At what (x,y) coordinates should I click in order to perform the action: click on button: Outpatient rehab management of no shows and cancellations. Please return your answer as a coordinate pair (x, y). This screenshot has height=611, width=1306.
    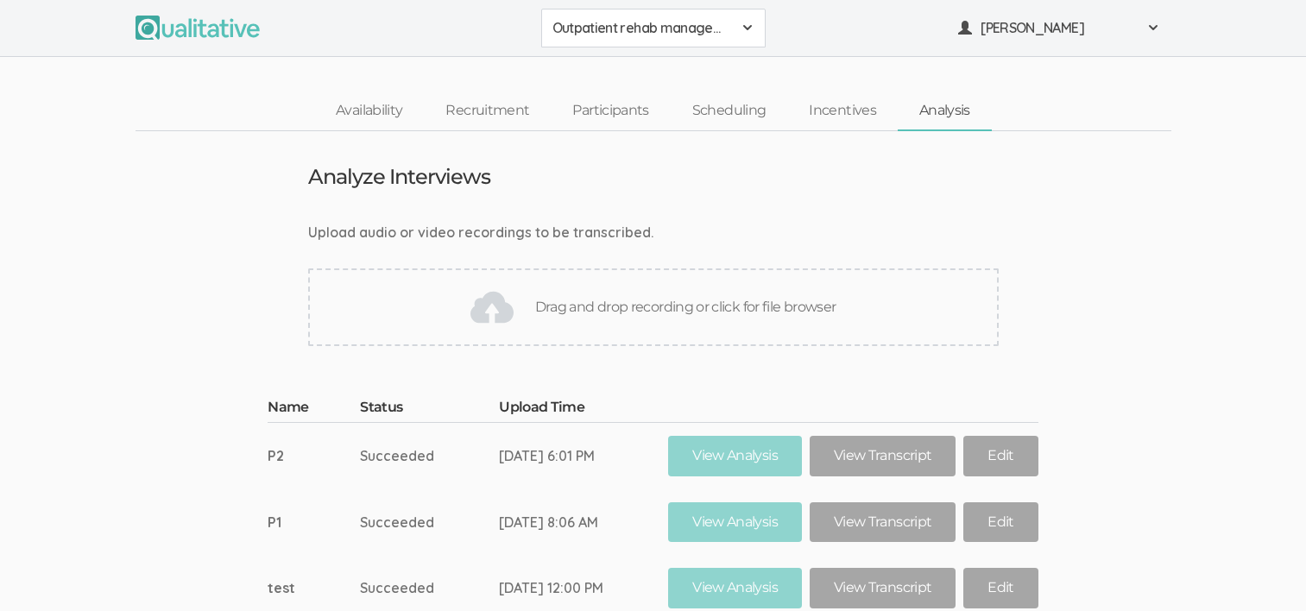
    Looking at the image, I should click on (653, 28).